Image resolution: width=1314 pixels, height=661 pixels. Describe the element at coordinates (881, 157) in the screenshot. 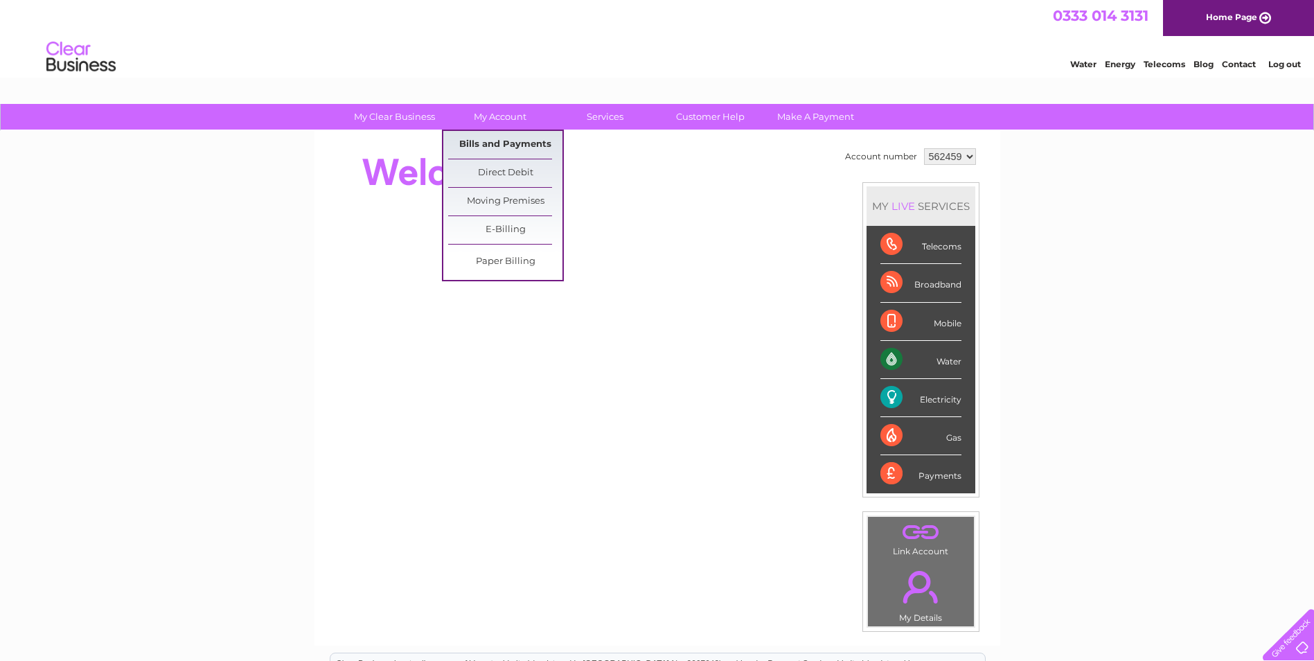

I see `td: Account number` at that location.